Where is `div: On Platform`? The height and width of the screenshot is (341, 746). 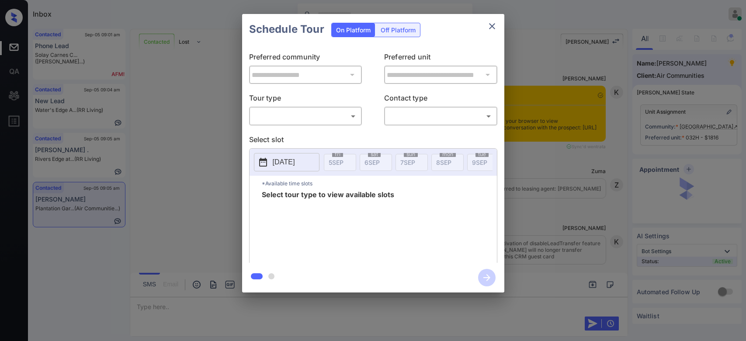 div: On Platform is located at coordinates (353, 30).